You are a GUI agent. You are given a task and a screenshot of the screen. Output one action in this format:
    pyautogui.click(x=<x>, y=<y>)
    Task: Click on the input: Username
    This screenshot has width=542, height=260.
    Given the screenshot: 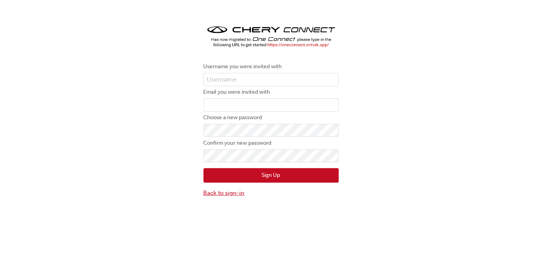 What is the action you would take?
    pyautogui.click(x=271, y=80)
    